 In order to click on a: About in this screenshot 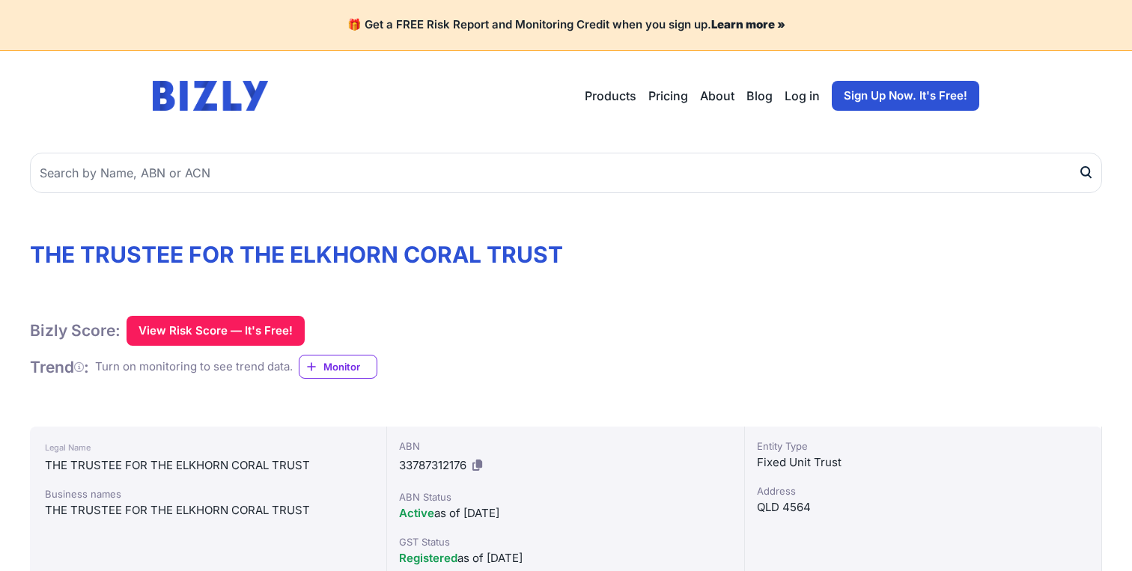, I will do `click(717, 96)`.